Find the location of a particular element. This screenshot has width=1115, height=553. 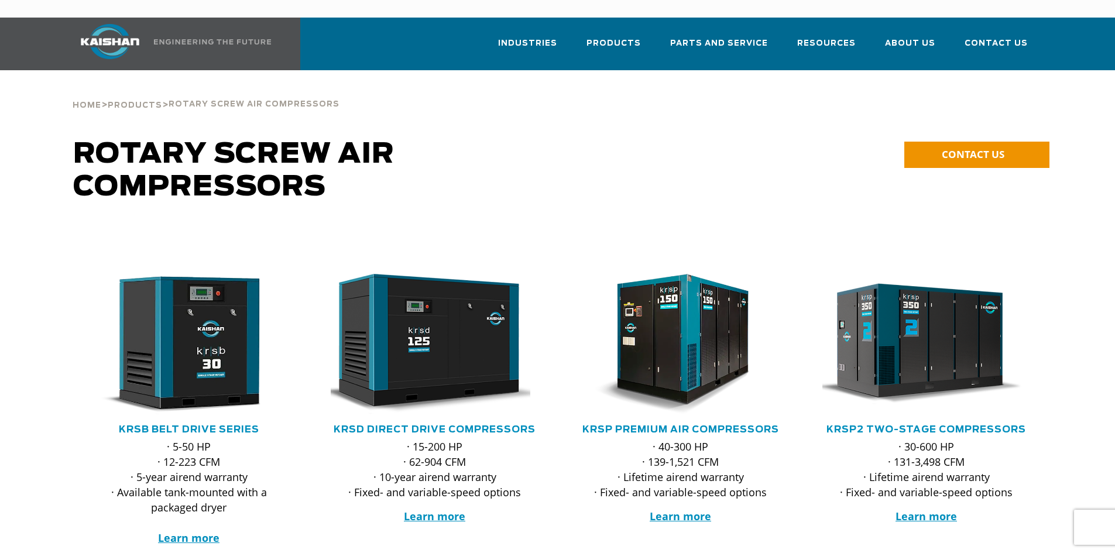

p: · 40-300 HP · 139-1,521 CFM · Lifetime airend warranty · Fixed- and variable-speed options is located at coordinates (681, 470).